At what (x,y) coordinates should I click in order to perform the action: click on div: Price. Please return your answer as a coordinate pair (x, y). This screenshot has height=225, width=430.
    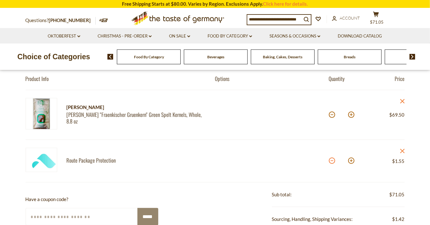
    Looking at the image, I should click on (385, 79).